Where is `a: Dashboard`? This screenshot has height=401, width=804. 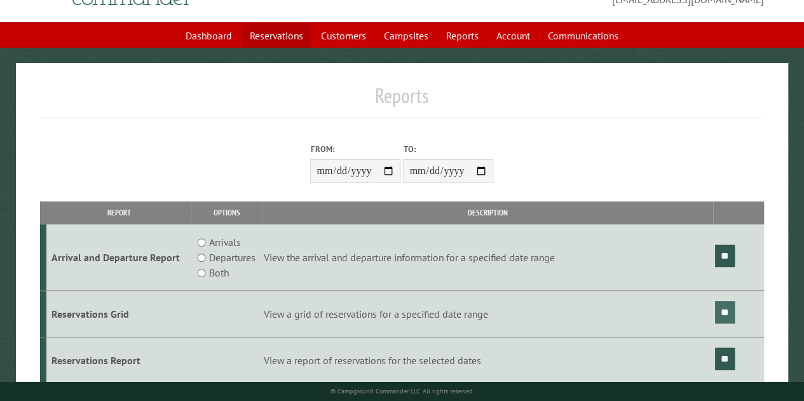 a: Dashboard is located at coordinates (209, 36).